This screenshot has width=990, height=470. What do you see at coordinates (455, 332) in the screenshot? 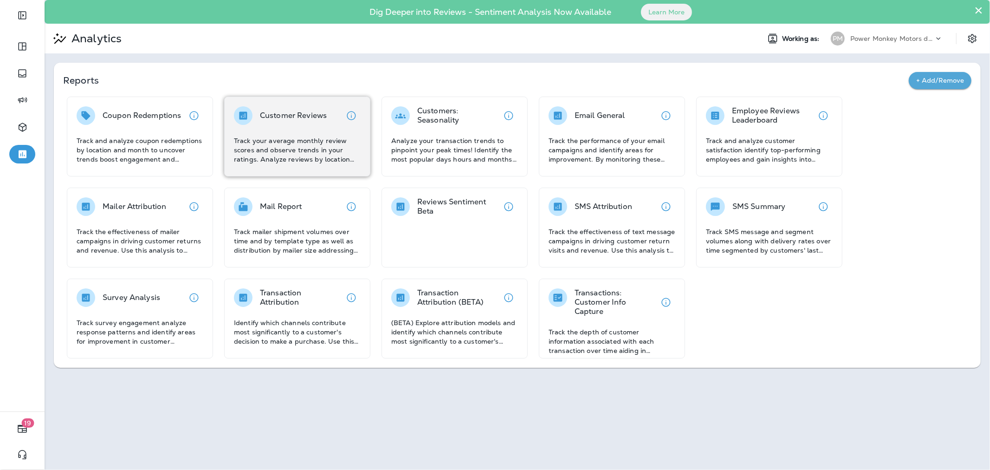
I see `p: (BETA) Explore attribution models and identify which channels contribute most significantly to a ...` at bounding box center [455, 332].